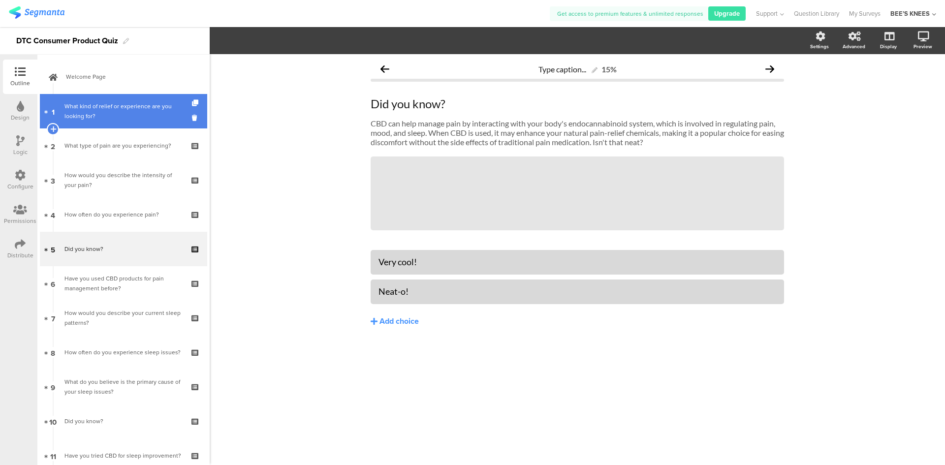  What do you see at coordinates (123, 284) in the screenshot?
I see `div: Have you used CBD products for pain management before?` at bounding box center [123, 284].